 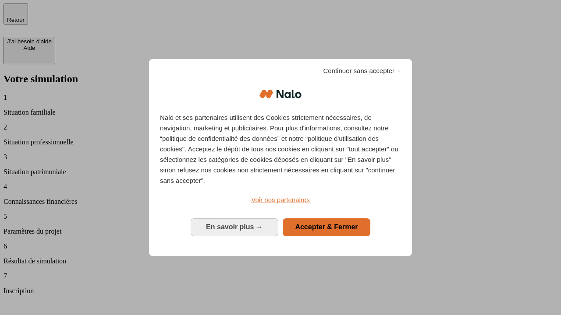 What do you see at coordinates (280, 157) in the screenshot?
I see `div: Bienvenue chez Nalo Gestion du consentement` at bounding box center [280, 157].